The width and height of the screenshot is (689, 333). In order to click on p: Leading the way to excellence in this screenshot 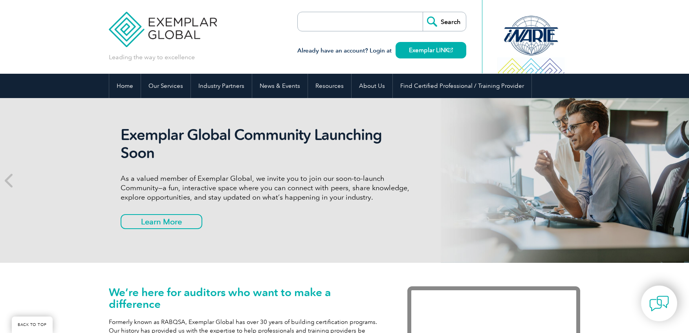, I will do `click(152, 57)`.